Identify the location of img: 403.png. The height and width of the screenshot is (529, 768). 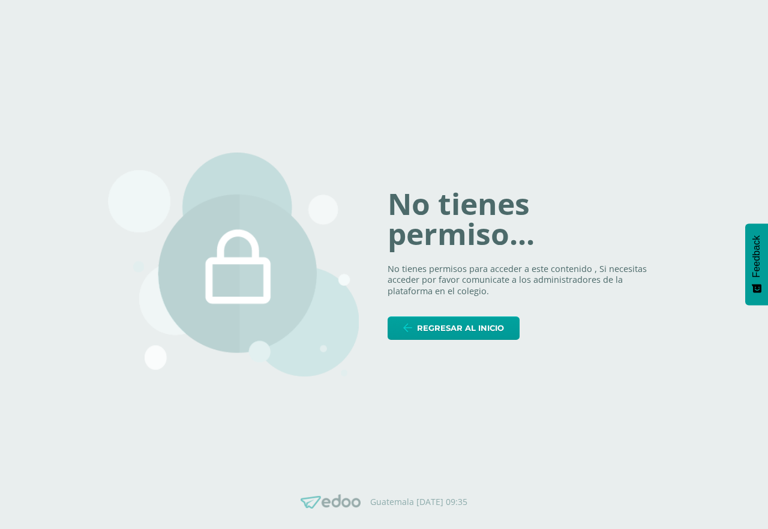
(234, 265).